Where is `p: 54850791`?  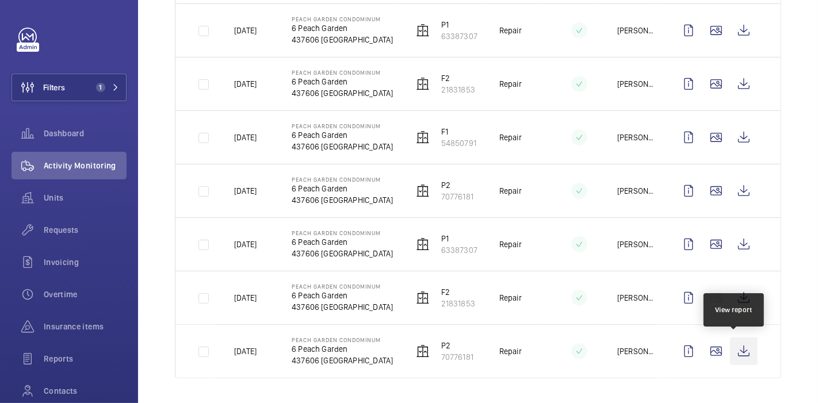 p: 54850791 is located at coordinates (459, 143).